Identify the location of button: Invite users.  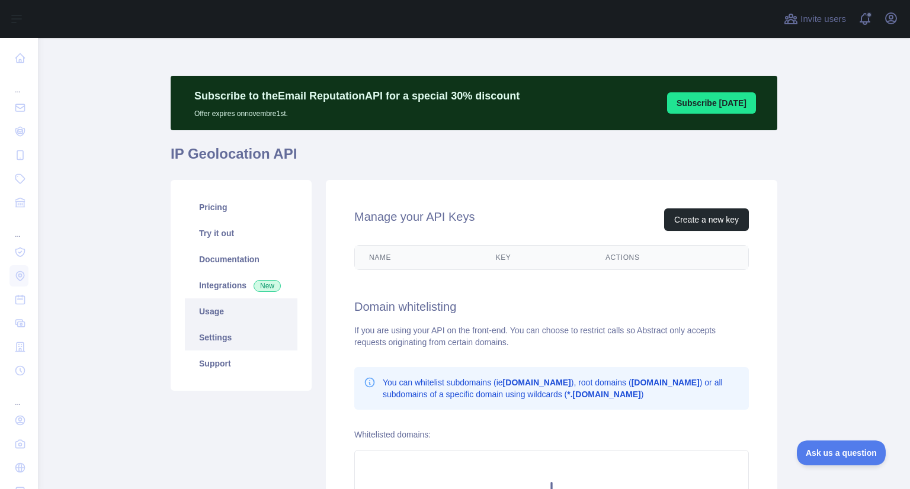
(815, 19).